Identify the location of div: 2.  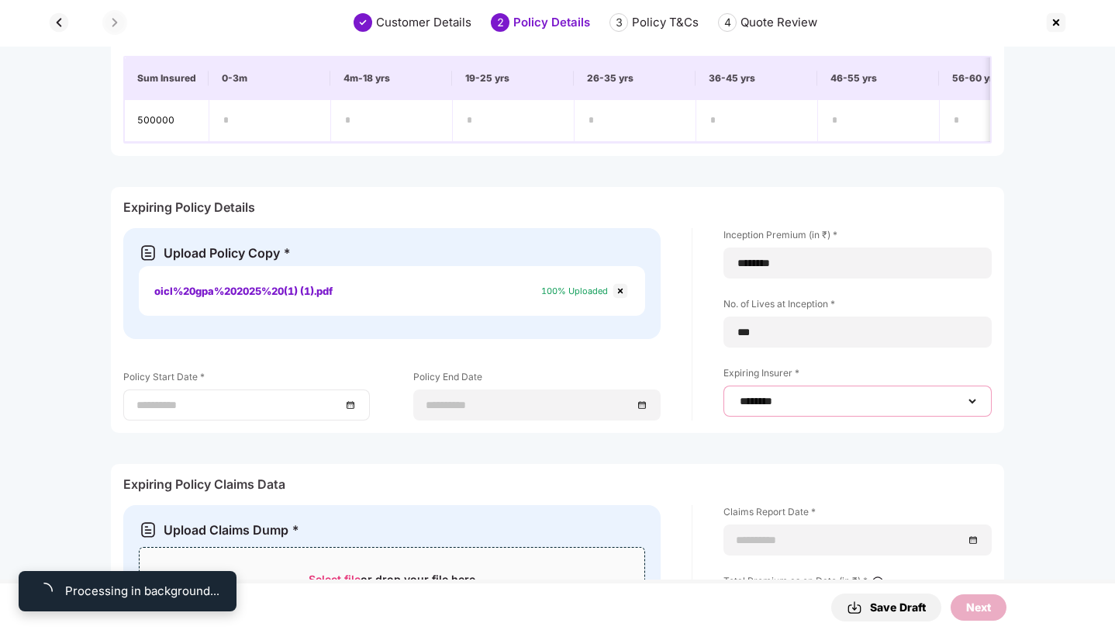
(500, 22).